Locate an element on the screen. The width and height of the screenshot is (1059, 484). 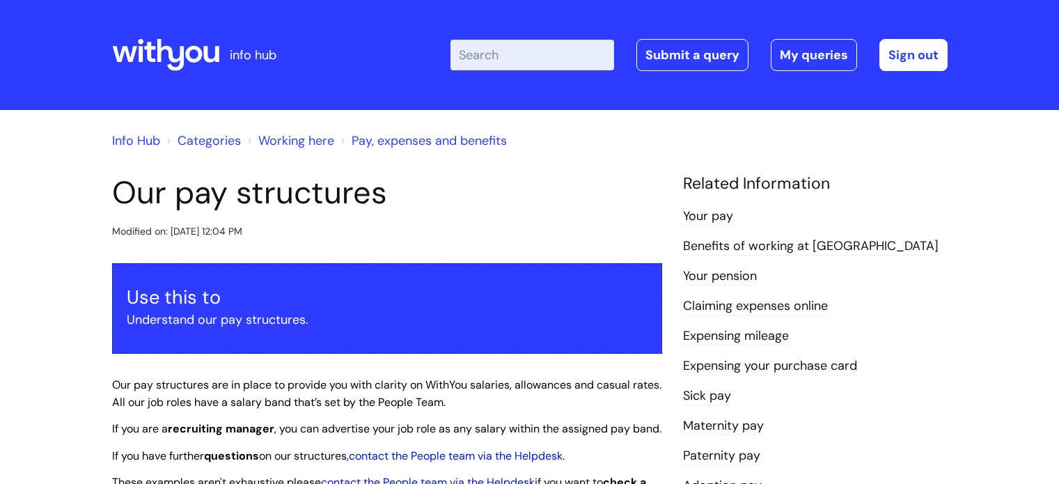
a: Pay, expenses and benefits is located at coordinates (429, 141).